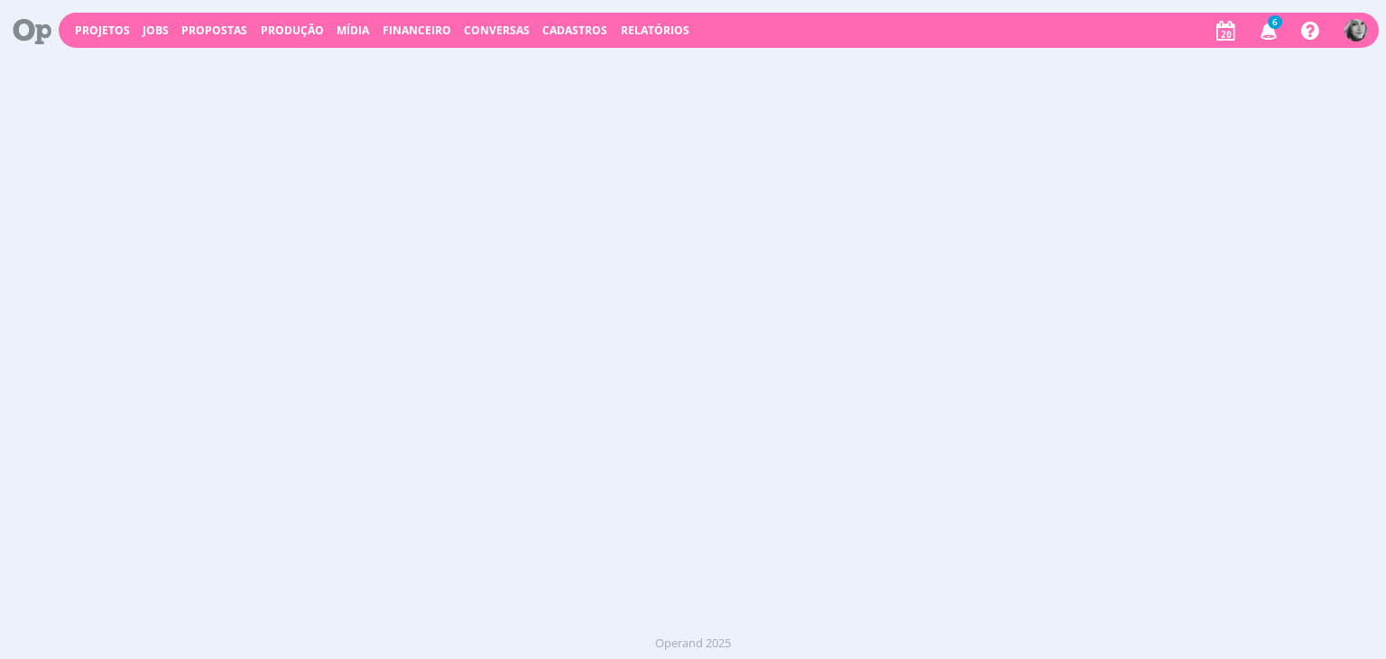  Describe the element at coordinates (292, 31) in the screenshot. I see `button: Produção` at that location.